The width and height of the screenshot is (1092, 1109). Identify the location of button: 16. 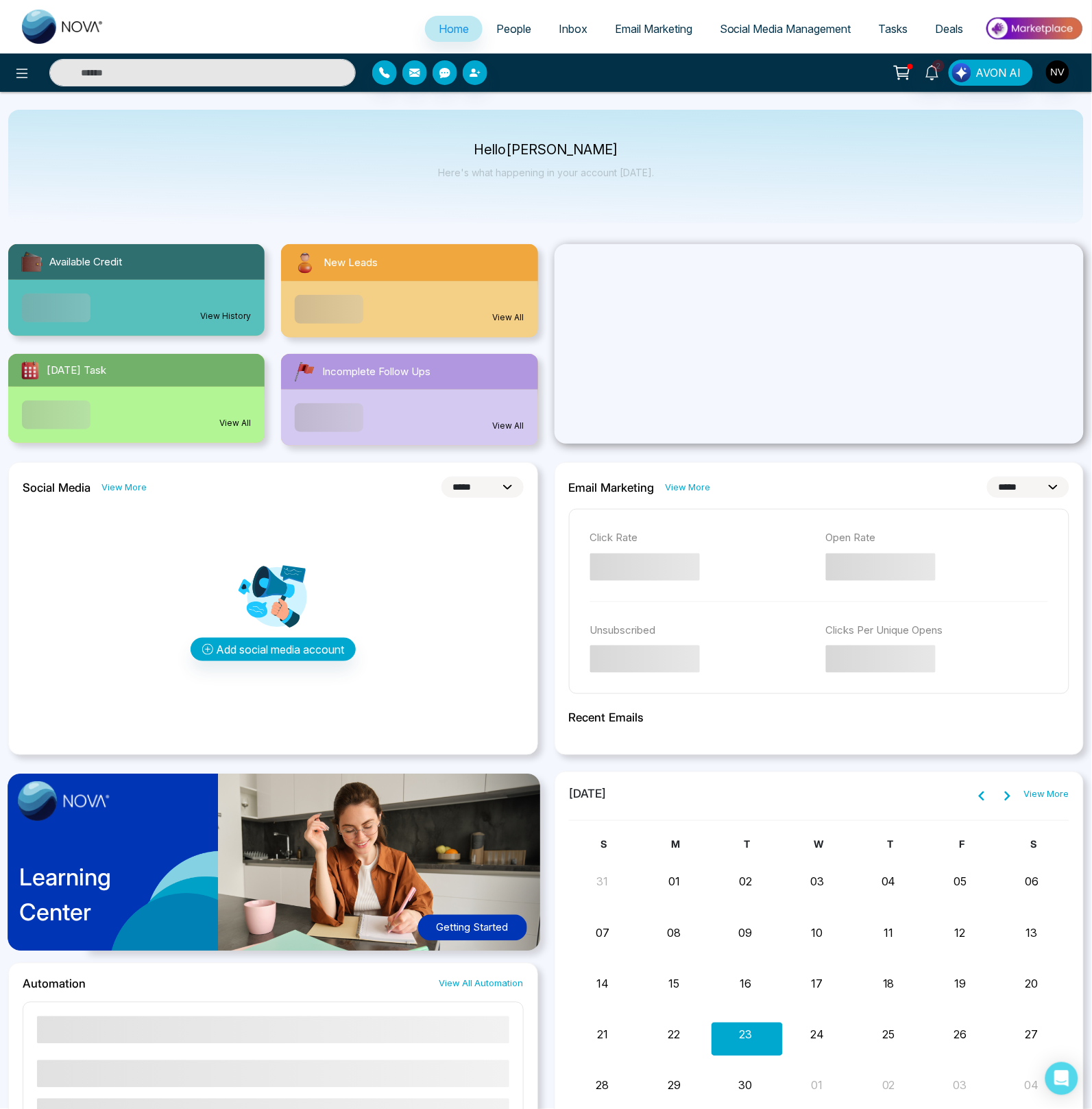
(745, 985).